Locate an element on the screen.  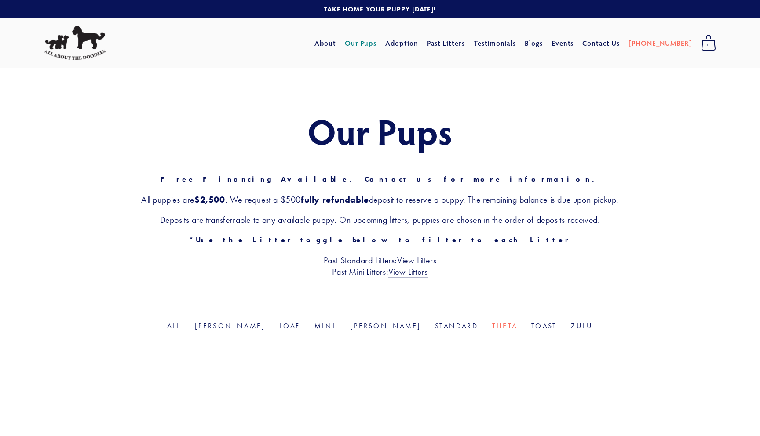
a: About is located at coordinates (325, 43).